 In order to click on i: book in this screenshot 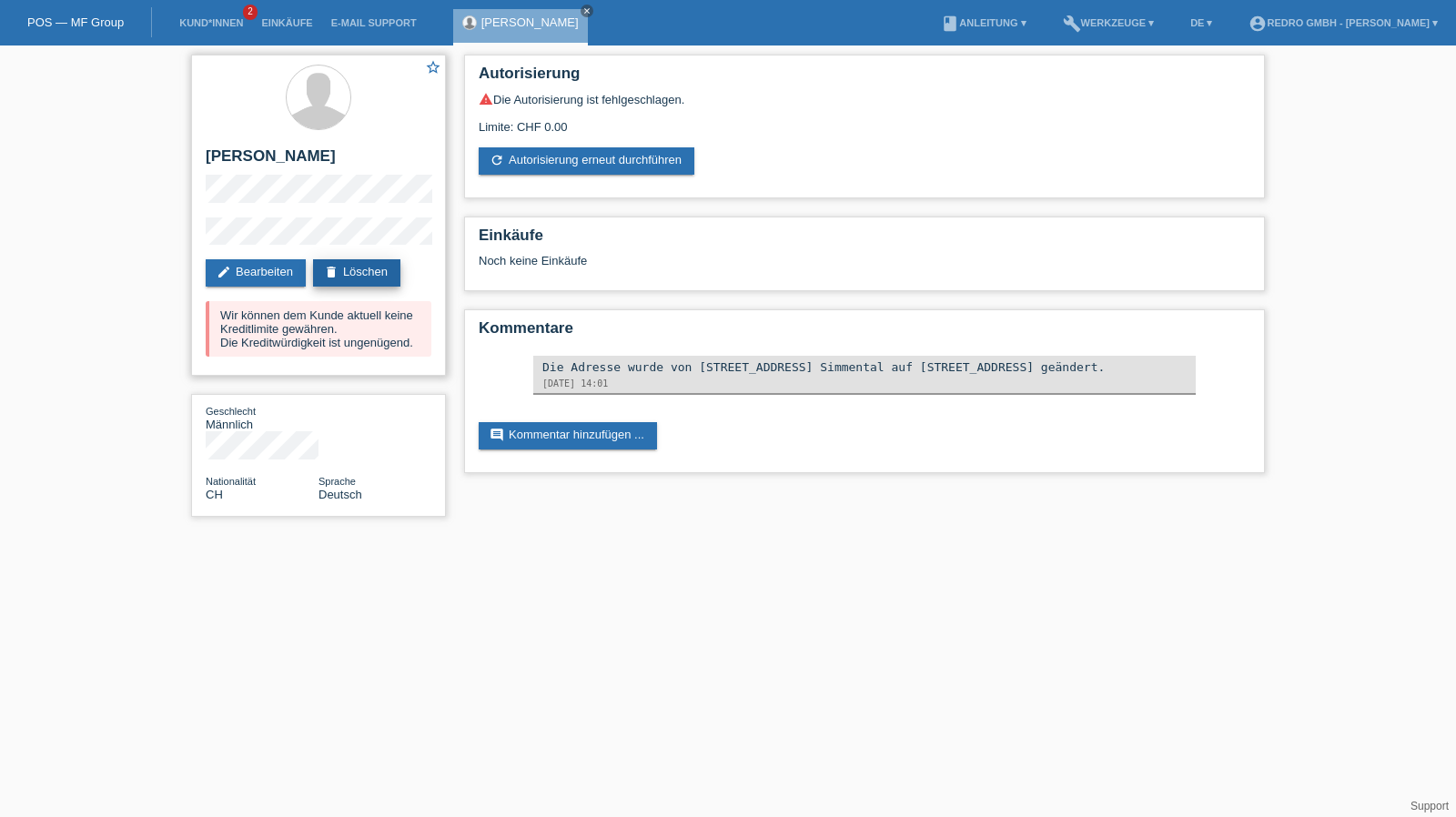, I will do `click(950, 23)`.